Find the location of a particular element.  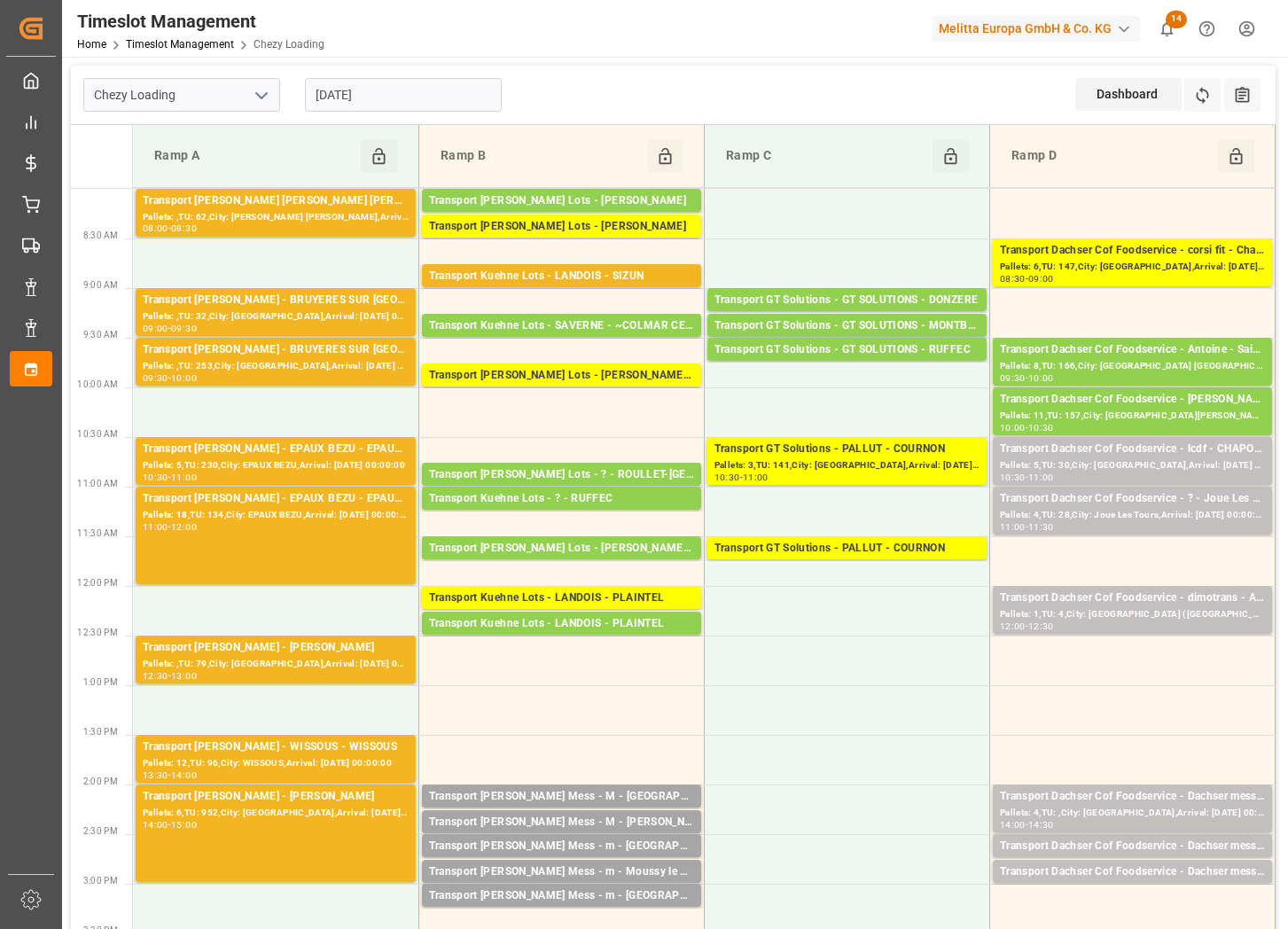

div: Ramp C is located at coordinates (825, 156).